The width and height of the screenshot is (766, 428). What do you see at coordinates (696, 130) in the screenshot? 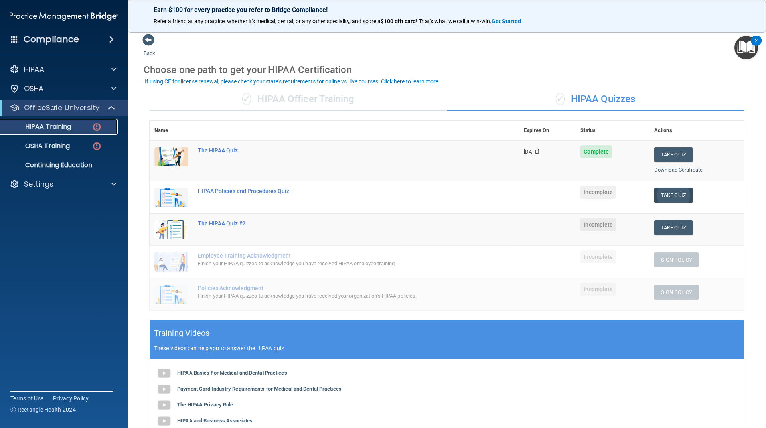
I see `th: Actions` at bounding box center [696, 130].